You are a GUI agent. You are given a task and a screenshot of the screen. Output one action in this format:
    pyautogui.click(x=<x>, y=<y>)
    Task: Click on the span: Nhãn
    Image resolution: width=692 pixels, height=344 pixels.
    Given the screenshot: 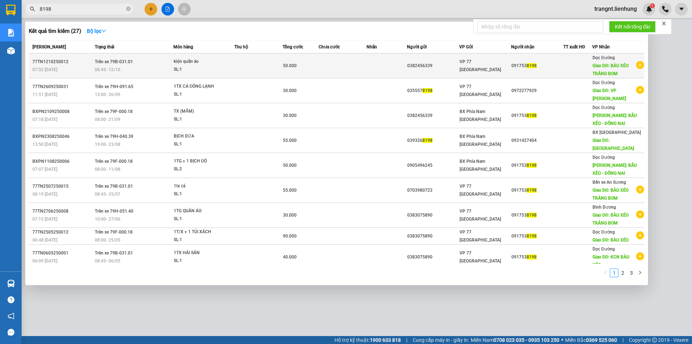 What is the action you would take?
    pyautogui.click(x=372, y=47)
    